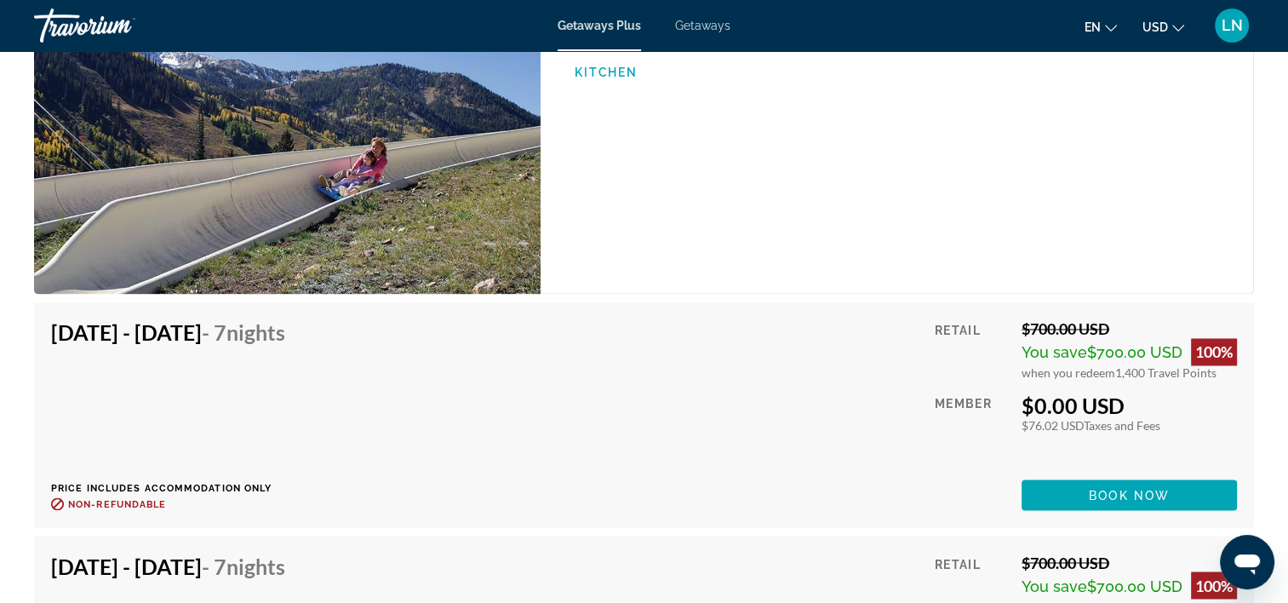  Describe the element at coordinates (1129, 495) in the screenshot. I see `button: Book now` at that location.